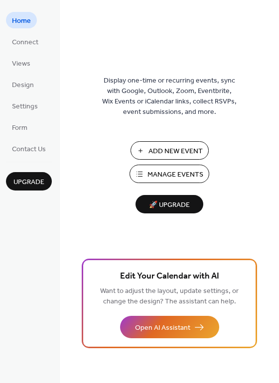  Describe the element at coordinates (23, 84) in the screenshot. I see `a: Design` at that location.